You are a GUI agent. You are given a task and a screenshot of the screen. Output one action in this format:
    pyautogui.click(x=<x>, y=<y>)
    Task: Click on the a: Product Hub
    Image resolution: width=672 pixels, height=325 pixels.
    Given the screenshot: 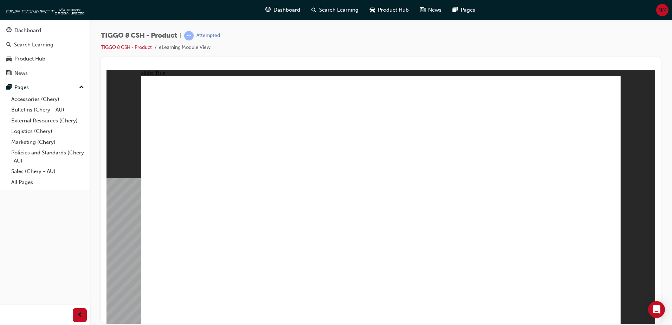 What is the action you would take?
    pyautogui.click(x=45, y=59)
    